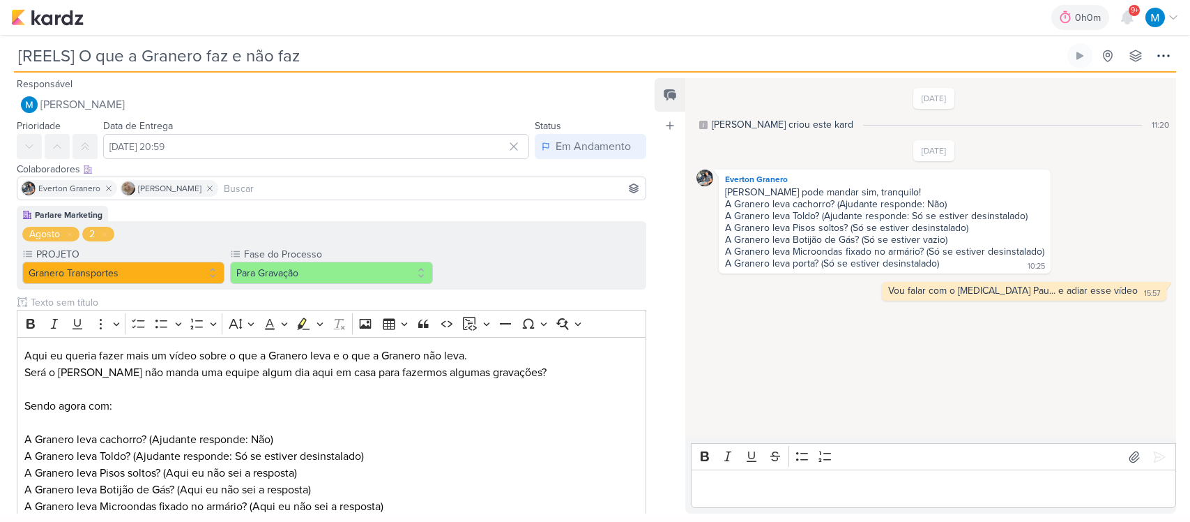  What do you see at coordinates (47, 17) in the screenshot?
I see `img: kardz.app` at bounding box center [47, 17].